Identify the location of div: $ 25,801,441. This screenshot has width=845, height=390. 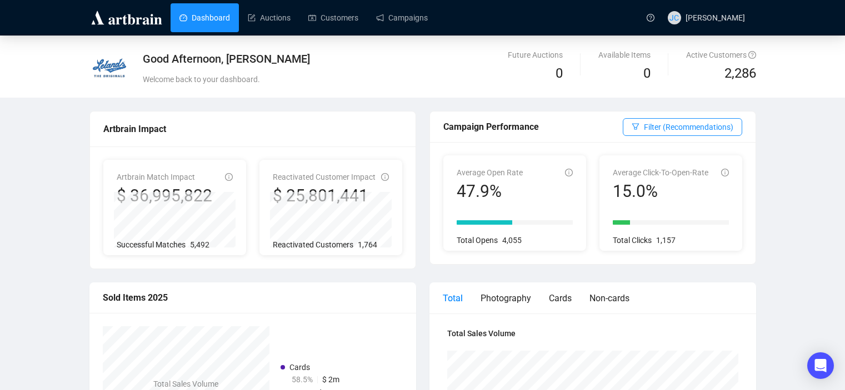
(324, 196).